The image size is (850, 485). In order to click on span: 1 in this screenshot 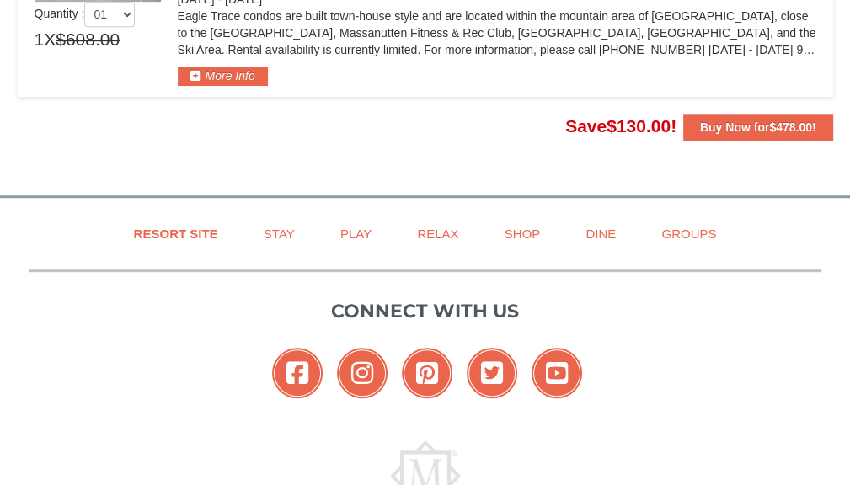, I will do `click(40, 40)`.